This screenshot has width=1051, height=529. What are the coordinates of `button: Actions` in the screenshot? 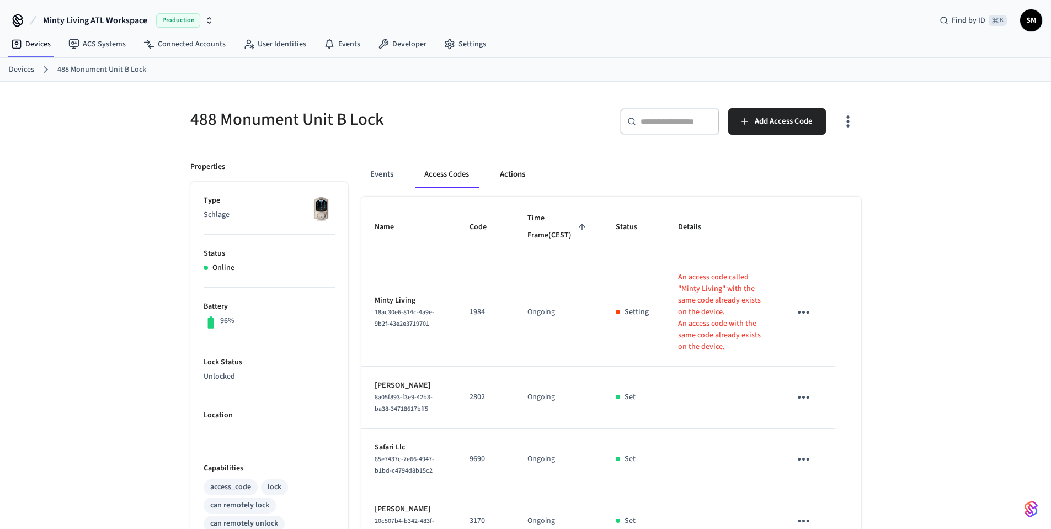 It's located at (513, 174).